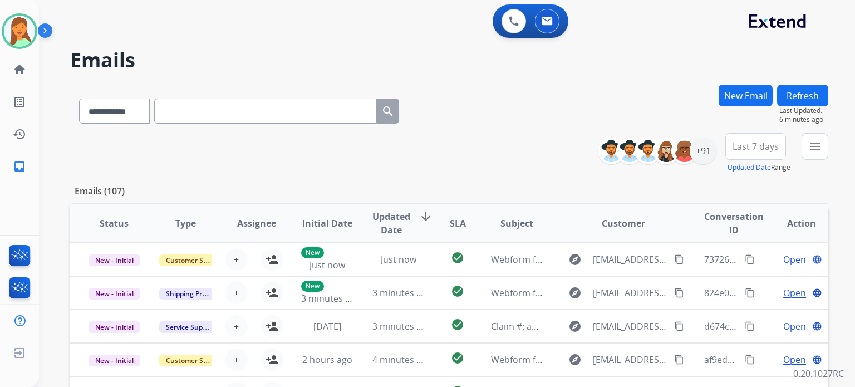 Image resolution: width=855 pixels, height=387 pixels. Describe the element at coordinates (100, 191) in the screenshot. I see `p: Emails (107)` at that location.